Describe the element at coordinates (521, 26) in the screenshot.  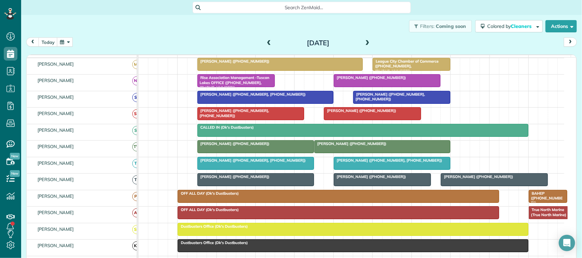
I see `span: Cleaners` at that location.